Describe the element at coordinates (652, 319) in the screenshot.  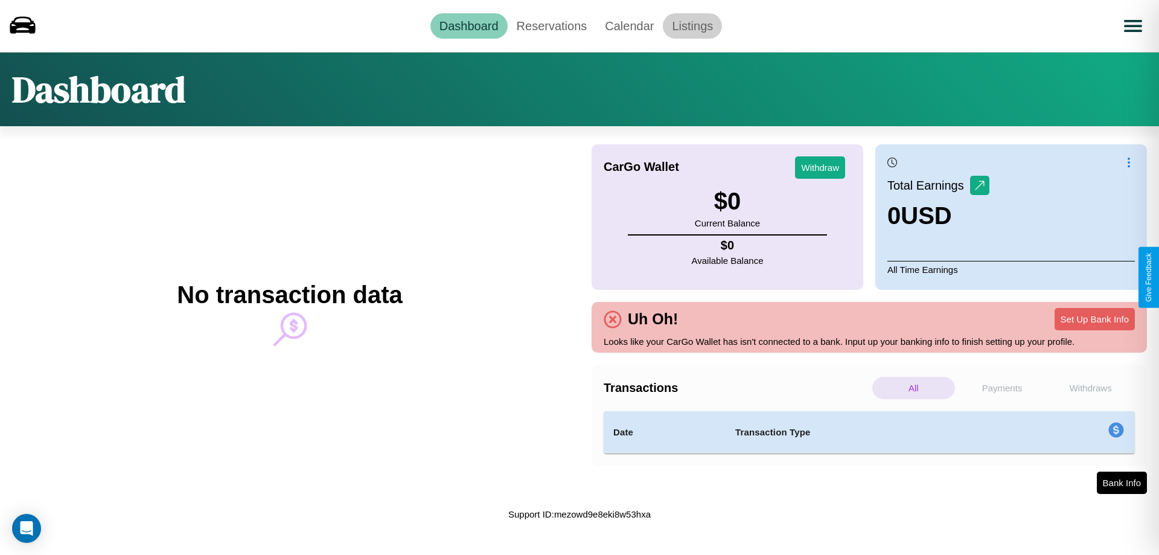
I see `h4: Uh Oh!` at that location.